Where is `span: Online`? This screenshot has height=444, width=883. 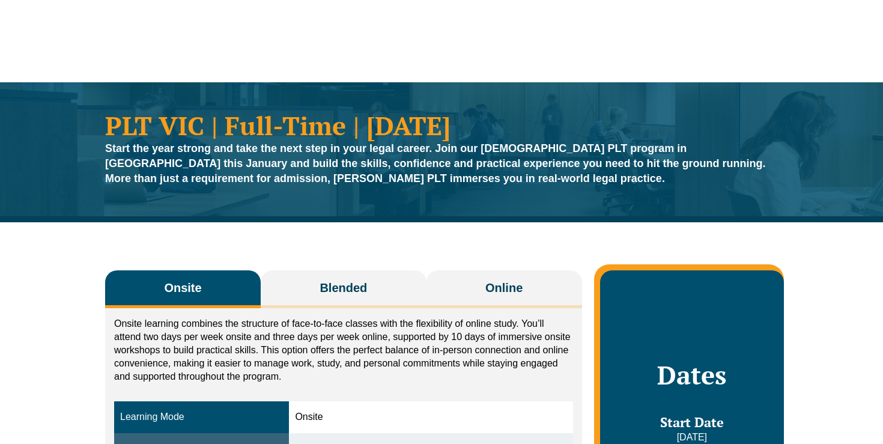
span: Online is located at coordinates (504, 288).